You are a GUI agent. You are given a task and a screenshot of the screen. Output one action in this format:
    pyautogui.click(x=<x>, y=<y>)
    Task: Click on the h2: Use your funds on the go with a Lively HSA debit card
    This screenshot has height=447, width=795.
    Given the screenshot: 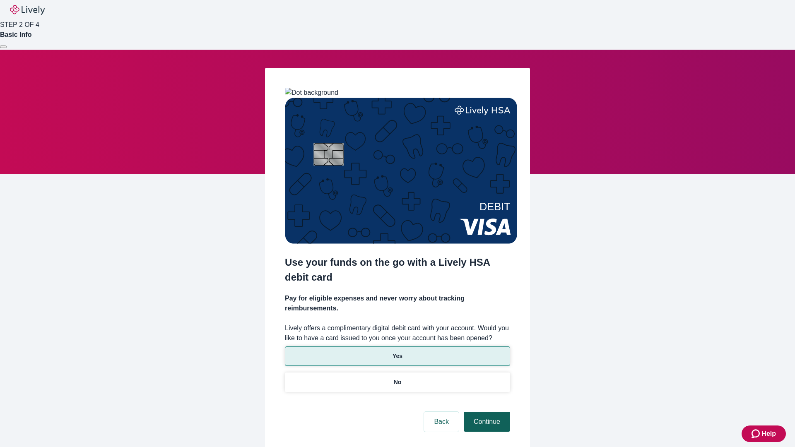 What is the action you would take?
    pyautogui.click(x=397, y=270)
    